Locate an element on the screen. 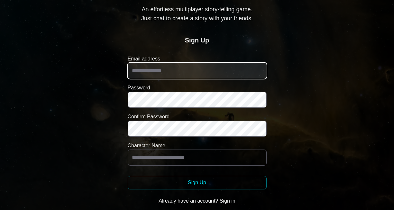 Image resolution: width=394 pixels, height=210 pixels. button: Sign Up is located at coordinates (197, 183).